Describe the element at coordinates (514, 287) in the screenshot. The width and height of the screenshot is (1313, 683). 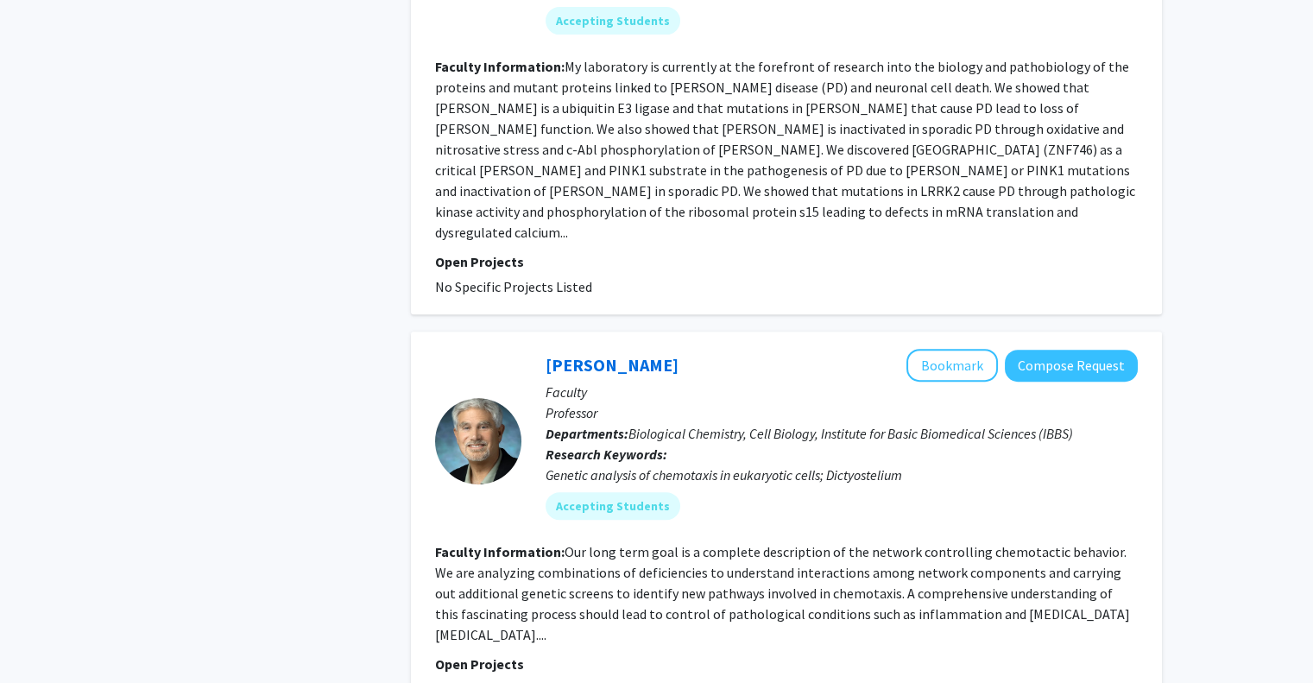
I see `span: No Specific Projects Listed` at that location.